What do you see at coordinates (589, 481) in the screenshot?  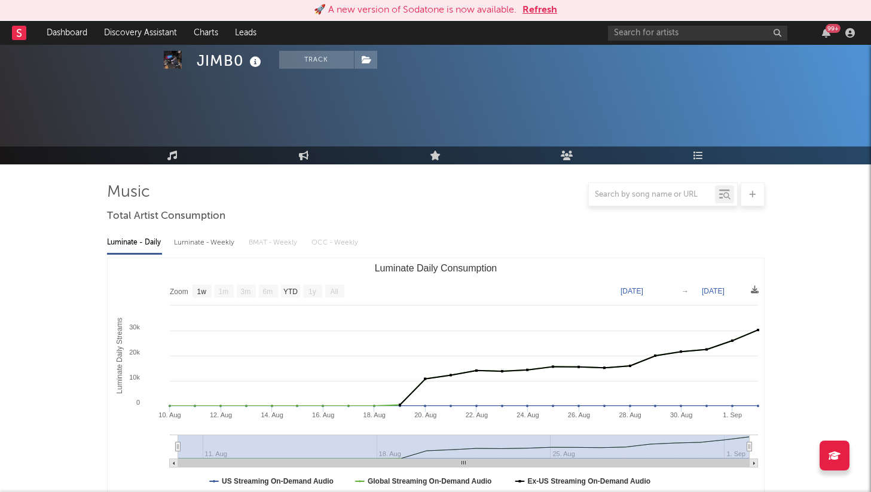 I see `text: Ex-US Streaming On-Demand Audio` at bounding box center [589, 481].